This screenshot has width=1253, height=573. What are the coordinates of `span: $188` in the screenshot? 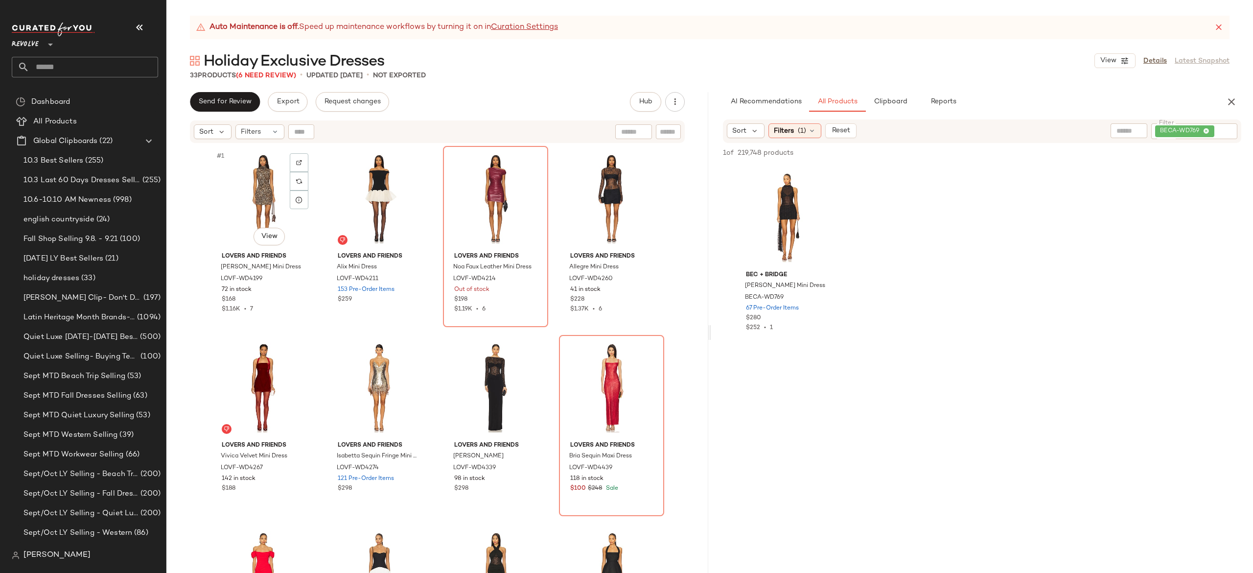 It's located at (229, 489).